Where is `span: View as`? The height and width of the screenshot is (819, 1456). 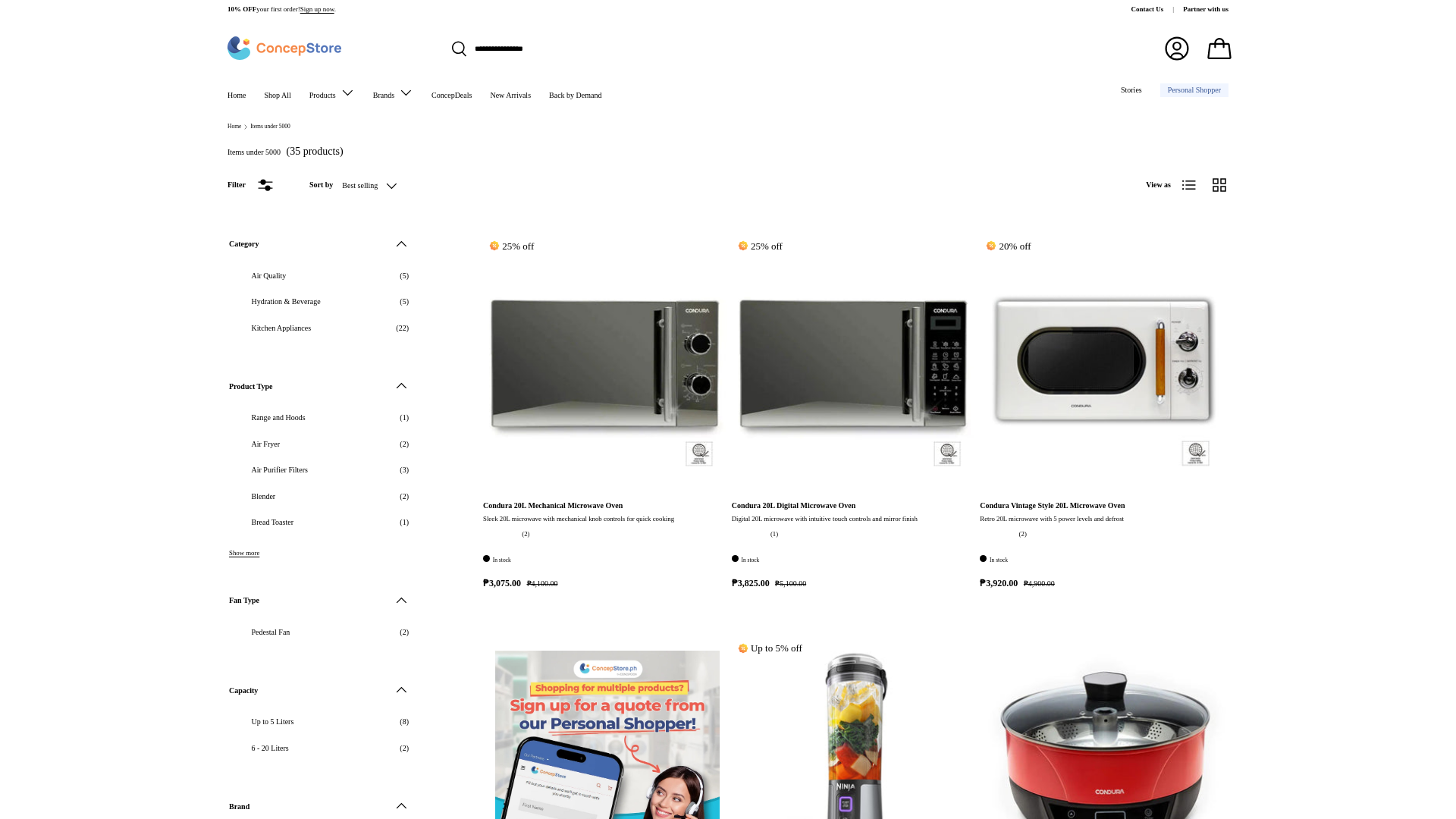 span: View as is located at coordinates (1158, 184).